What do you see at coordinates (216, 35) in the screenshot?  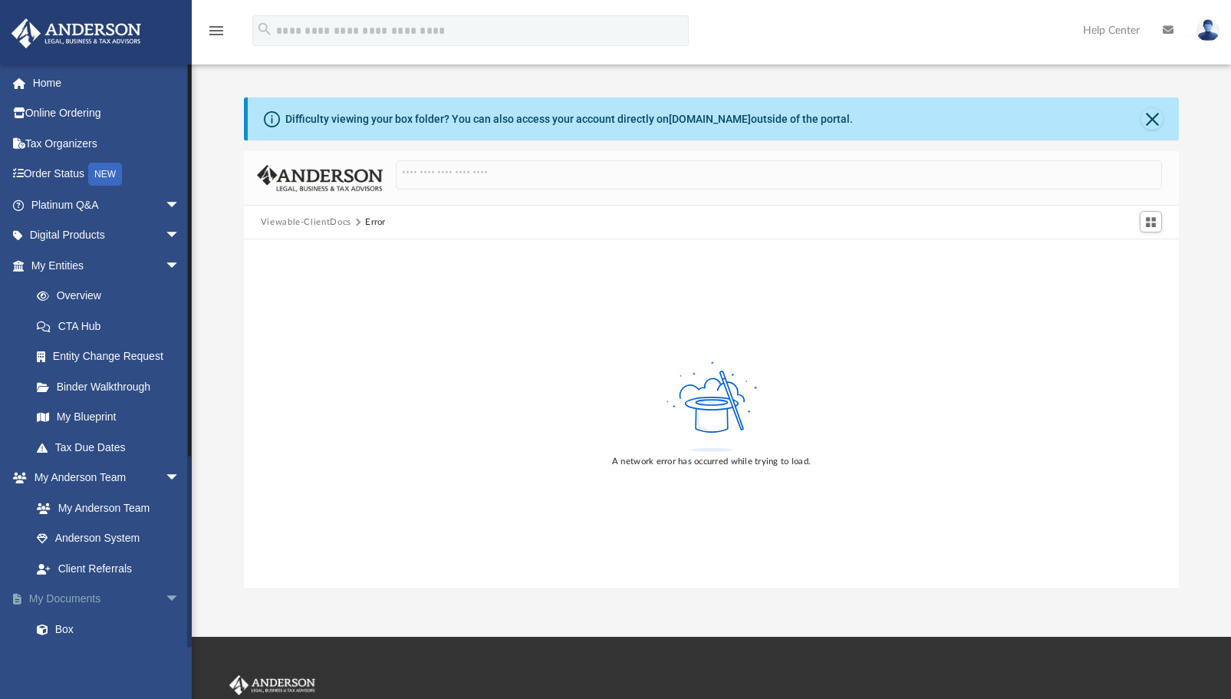 I see `a: menu` at bounding box center [216, 35].